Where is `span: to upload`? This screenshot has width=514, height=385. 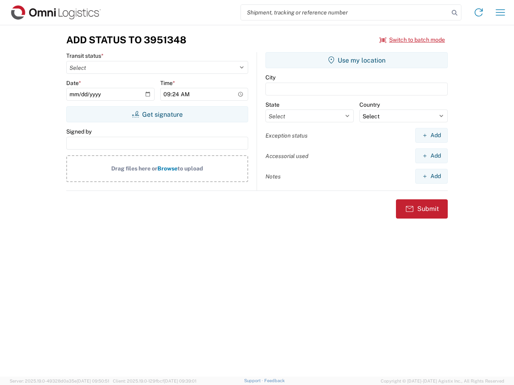
span: to upload is located at coordinates (190, 169).